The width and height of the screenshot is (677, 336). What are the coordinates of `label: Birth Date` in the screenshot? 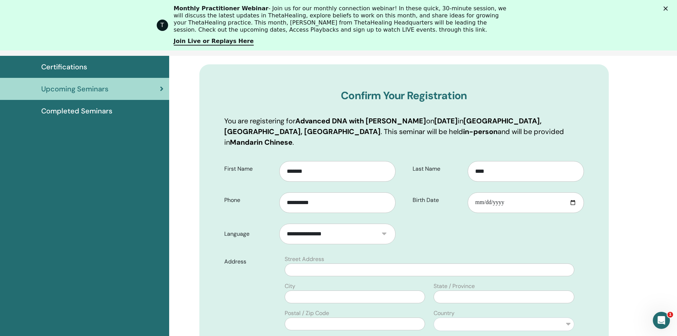 It's located at (437, 200).